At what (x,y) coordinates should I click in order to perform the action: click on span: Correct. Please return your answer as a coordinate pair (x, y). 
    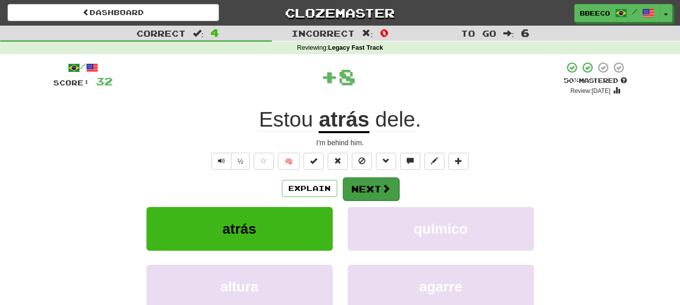
    Looking at the image, I should click on (161, 33).